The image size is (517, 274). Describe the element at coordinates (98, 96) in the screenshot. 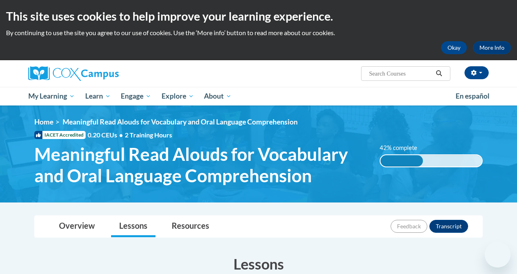

I see `a: Learn` at that location.